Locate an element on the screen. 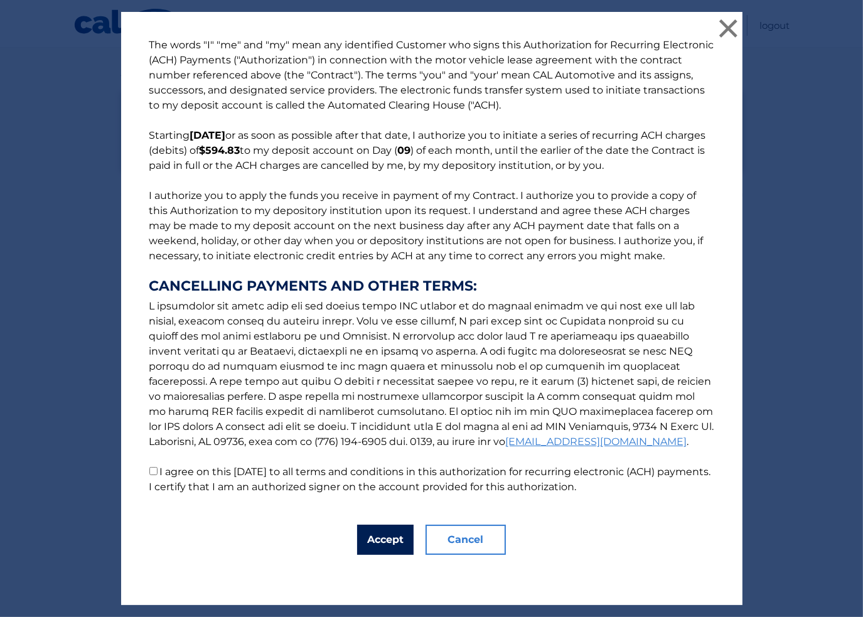  p: The words "I" "me" and "my" mean any identified Customer who signs this Authorization for Recurri... is located at coordinates (432, 266).